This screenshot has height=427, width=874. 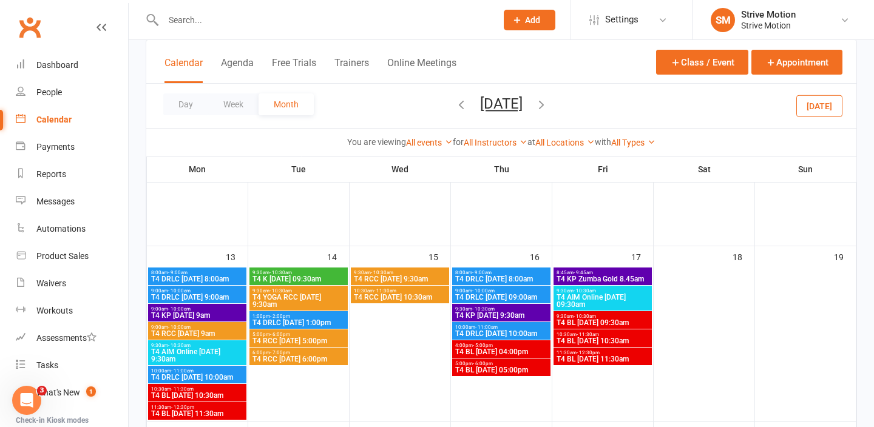 What do you see at coordinates (588, 353) in the screenshot?
I see `span: - 12:30pm` at bounding box center [588, 353].